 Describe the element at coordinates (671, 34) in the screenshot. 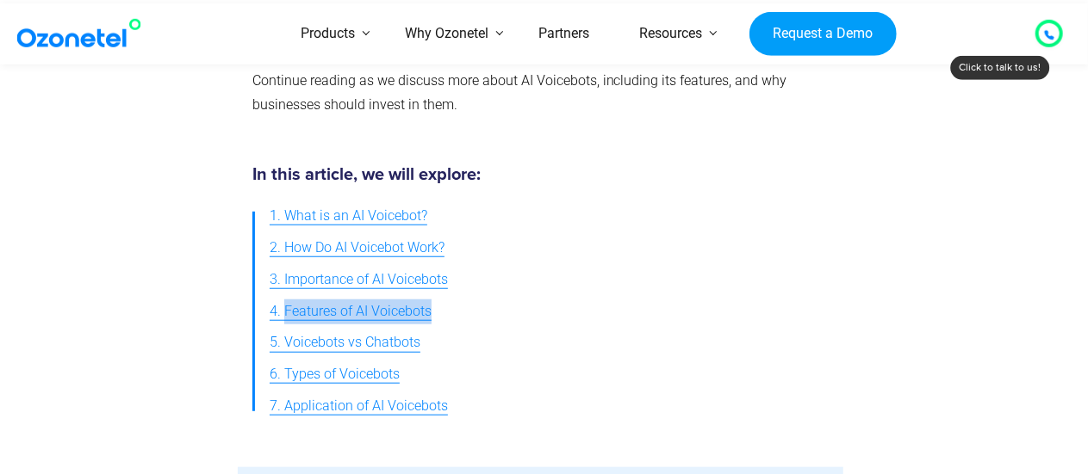

I see `a: Resources` at that location.